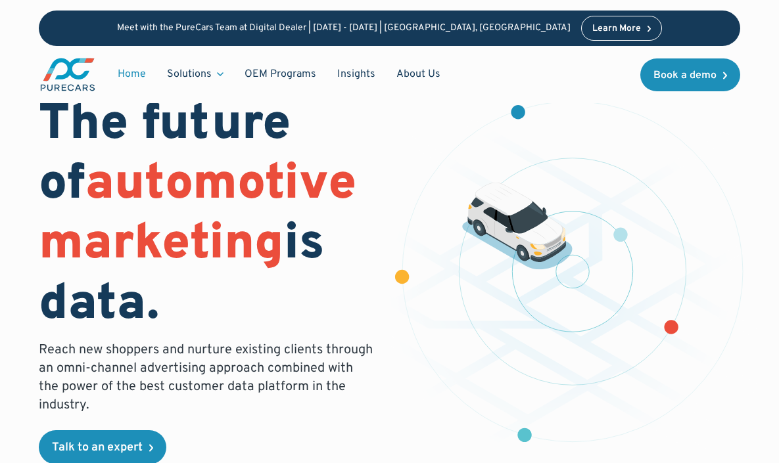 This screenshot has height=463, width=779. What do you see at coordinates (97, 448) in the screenshot?
I see `div: Talk to an expert` at bounding box center [97, 448].